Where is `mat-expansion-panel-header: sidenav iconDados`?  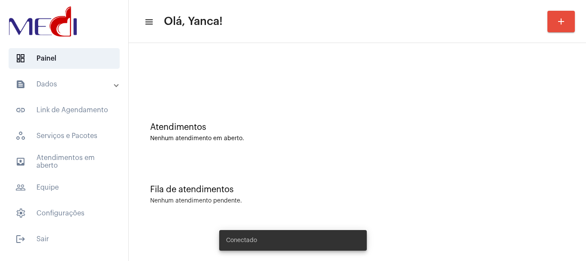 mat-expansion-panel-header: sidenav iconDados is located at coordinates (67, 84).